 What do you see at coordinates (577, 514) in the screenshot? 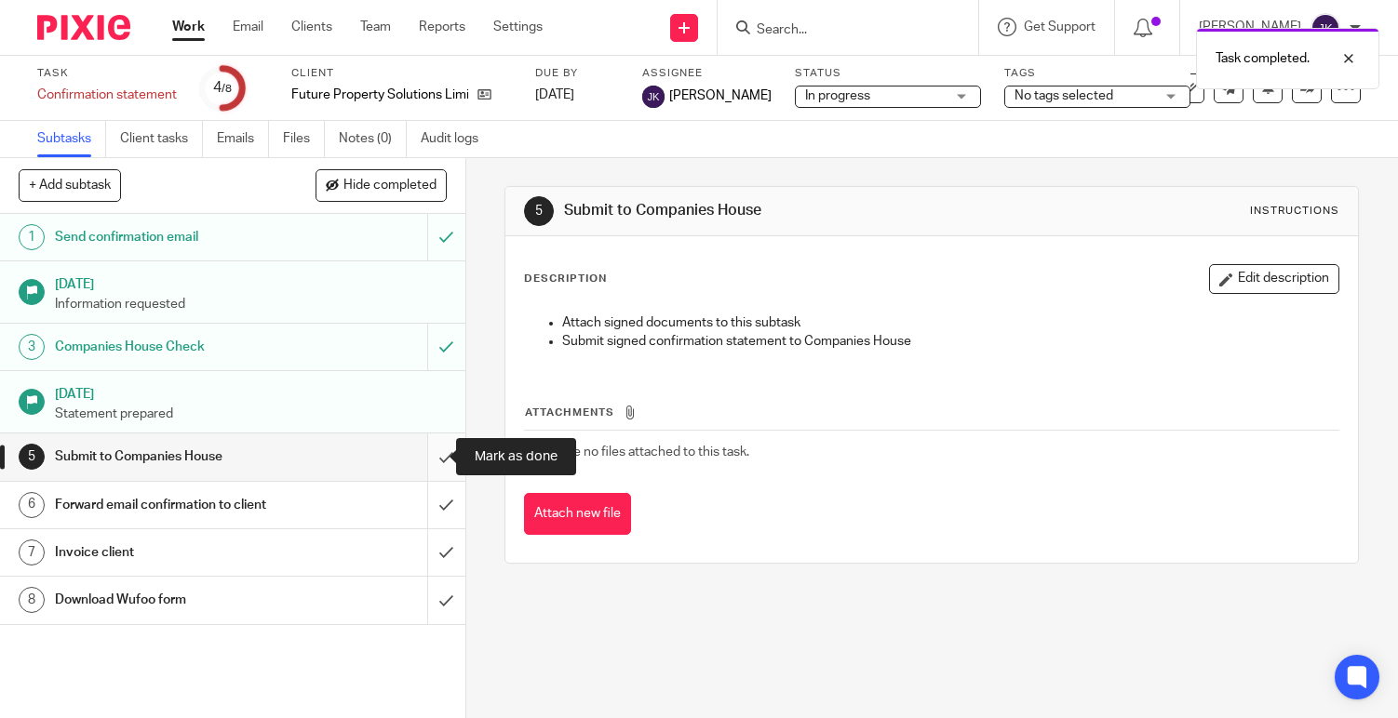
I see `button: Attach new file` at bounding box center [577, 514].